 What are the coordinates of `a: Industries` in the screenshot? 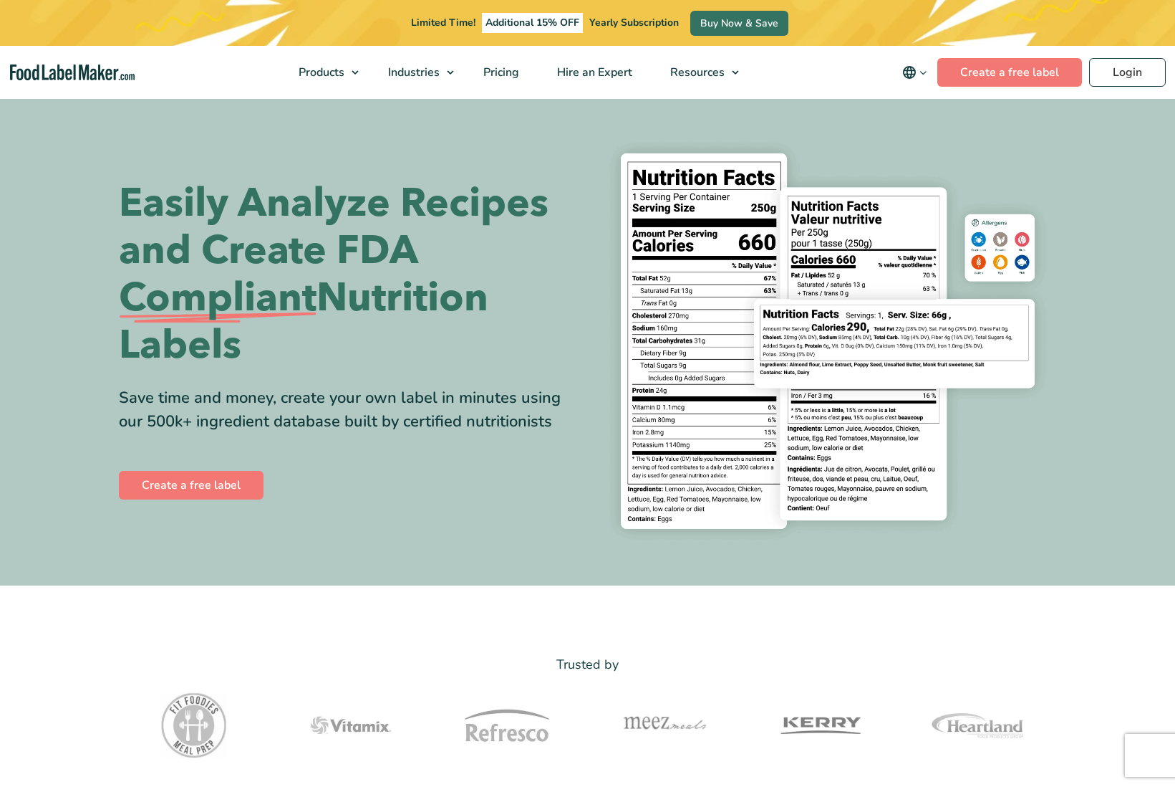 It's located at (415, 72).